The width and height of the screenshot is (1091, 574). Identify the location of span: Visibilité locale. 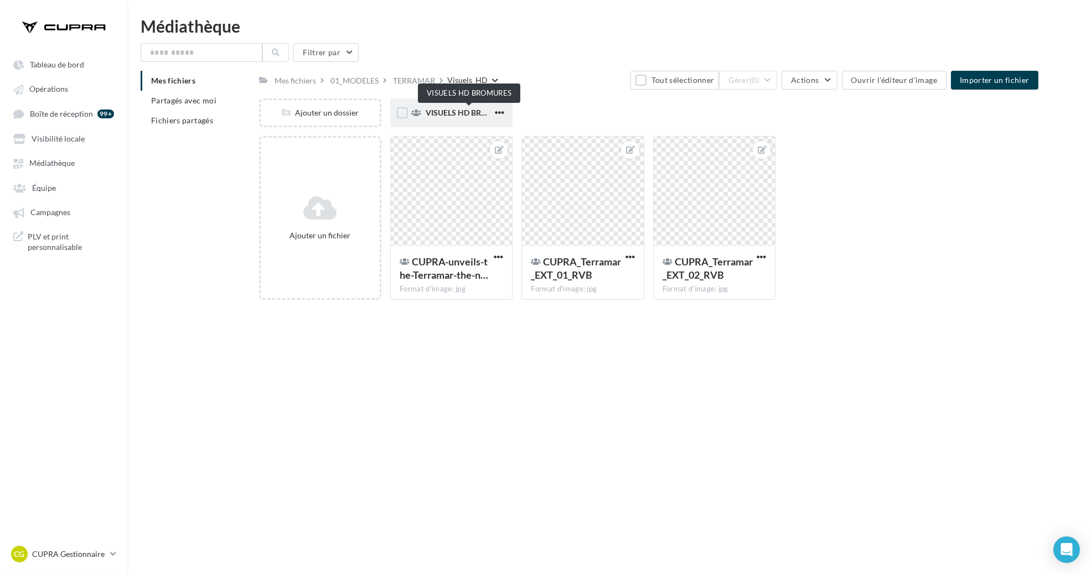
(58, 138).